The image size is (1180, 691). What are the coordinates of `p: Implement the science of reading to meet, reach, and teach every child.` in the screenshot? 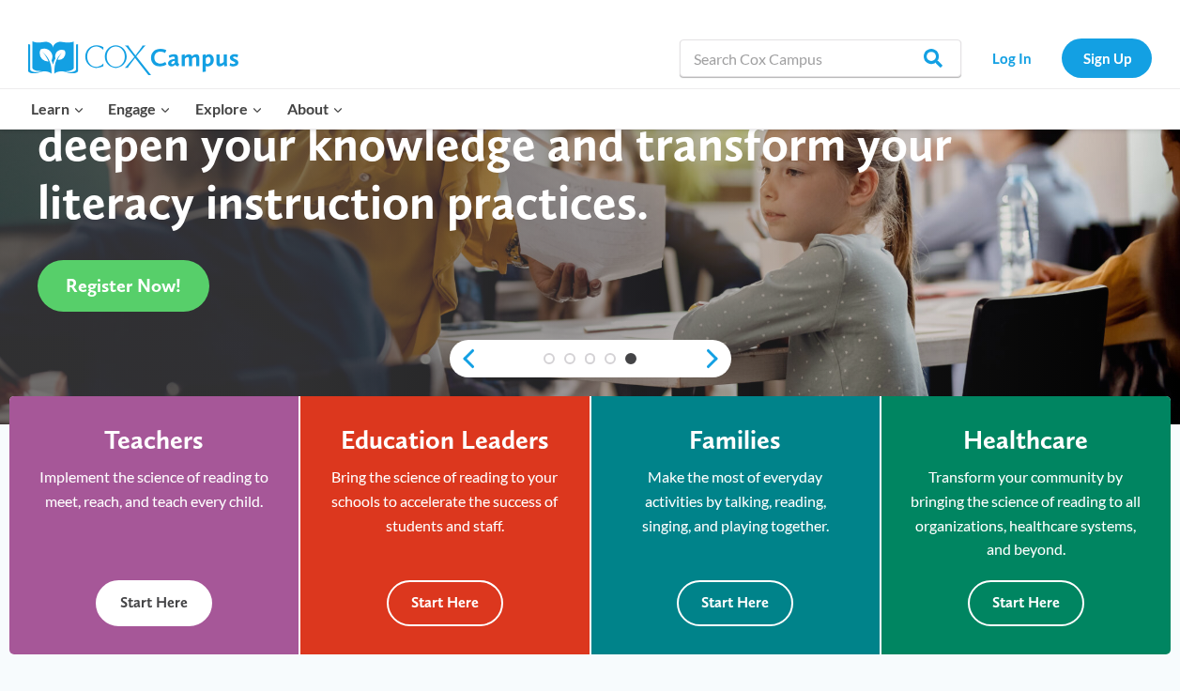 It's located at (154, 488).